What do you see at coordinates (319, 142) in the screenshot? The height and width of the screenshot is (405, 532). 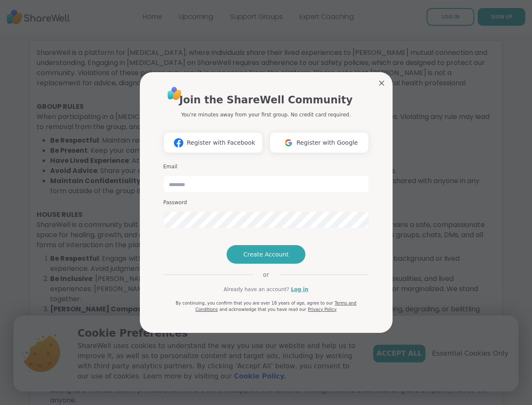 I see `button: Register with Google` at bounding box center [319, 142].